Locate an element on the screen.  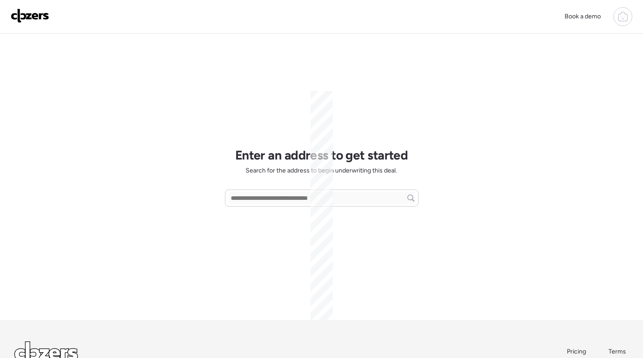
img: Logo is located at coordinates (30, 16).